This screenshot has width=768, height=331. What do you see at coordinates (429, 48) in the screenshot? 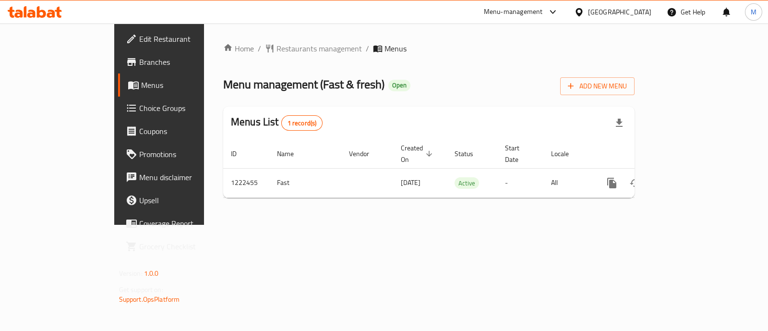
I see `nav: breadcrumb` at bounding box center [429, 48].